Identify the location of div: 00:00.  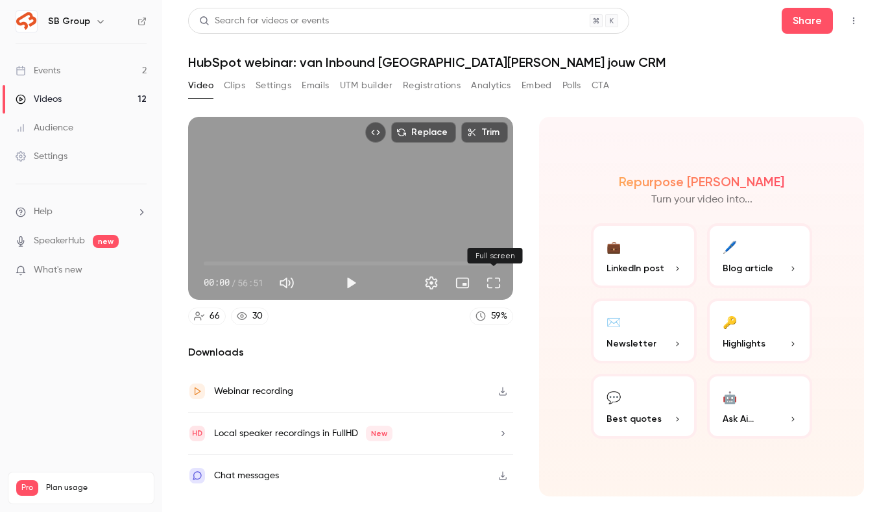
(234, 282).